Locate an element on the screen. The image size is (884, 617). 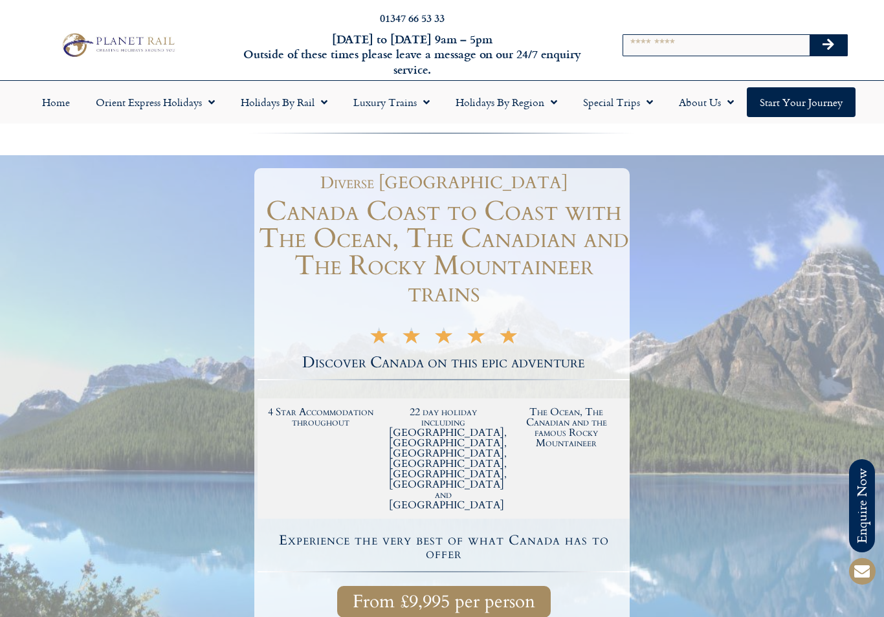
a: About Us is located at coordinates (706, 102).